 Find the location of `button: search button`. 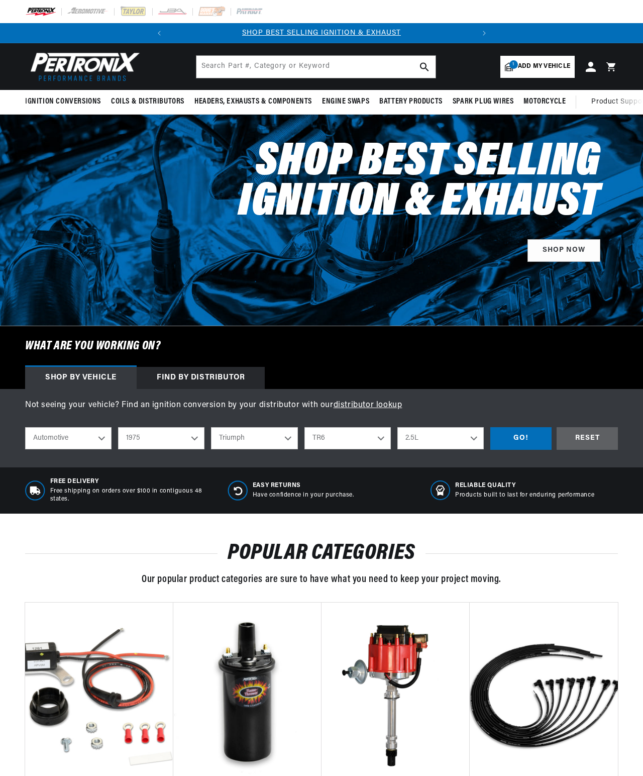

button: search button is located at coordinates (425, 67).